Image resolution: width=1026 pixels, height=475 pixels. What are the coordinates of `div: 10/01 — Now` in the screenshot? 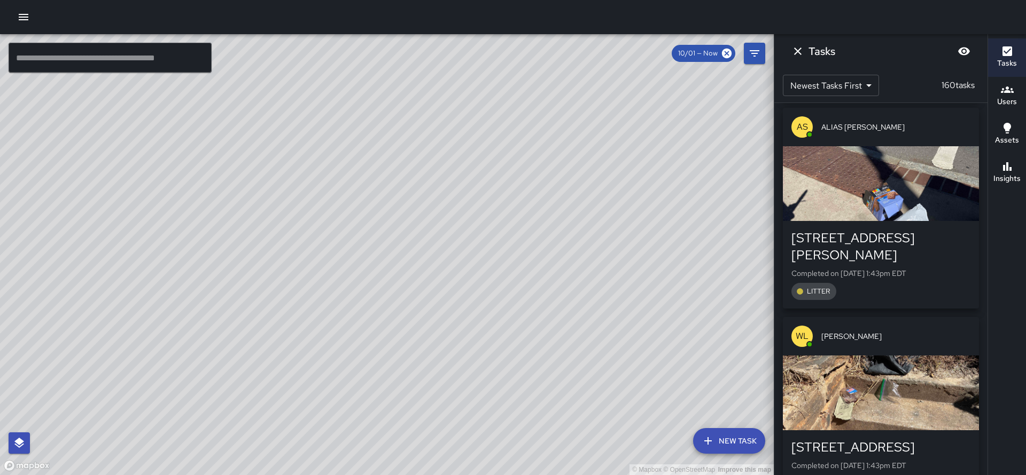 It's located at (703, 53).